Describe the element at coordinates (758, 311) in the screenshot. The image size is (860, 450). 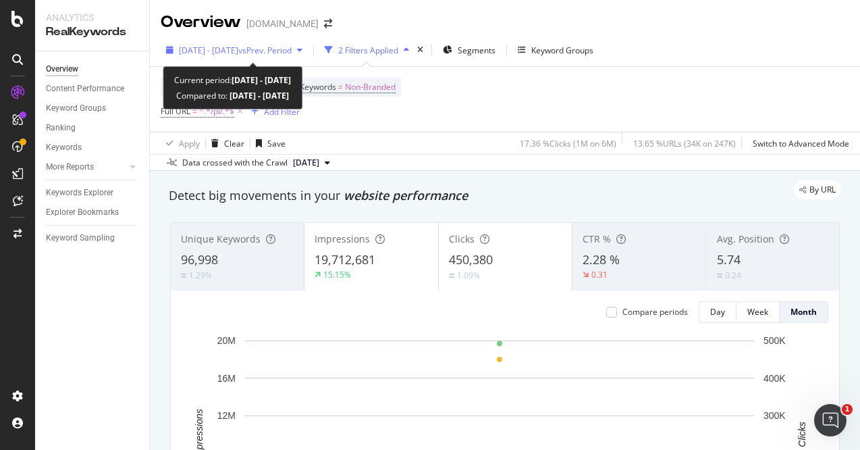
I see `div: Week` at that location.